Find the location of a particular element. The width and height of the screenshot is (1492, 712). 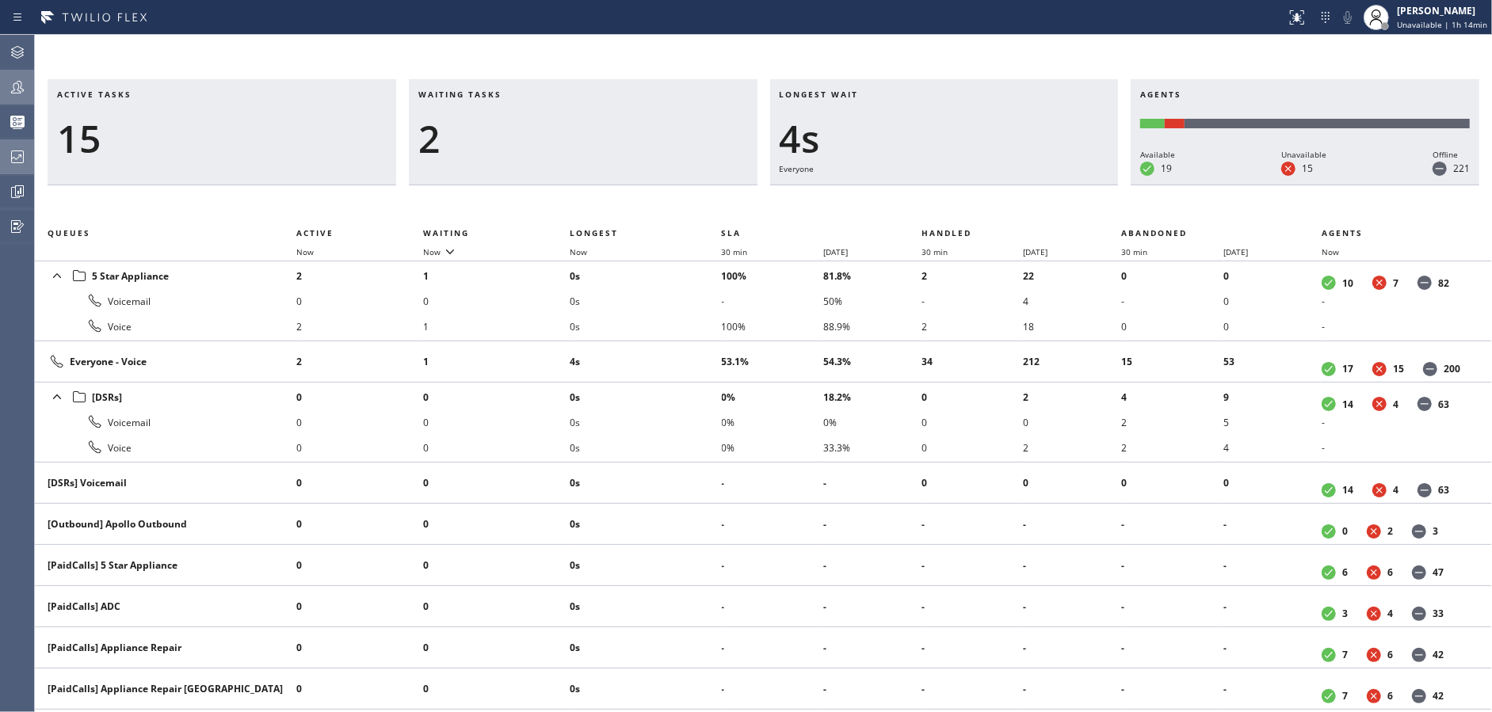

div: 5 Star Appliance is located at coordinates (166, 276).